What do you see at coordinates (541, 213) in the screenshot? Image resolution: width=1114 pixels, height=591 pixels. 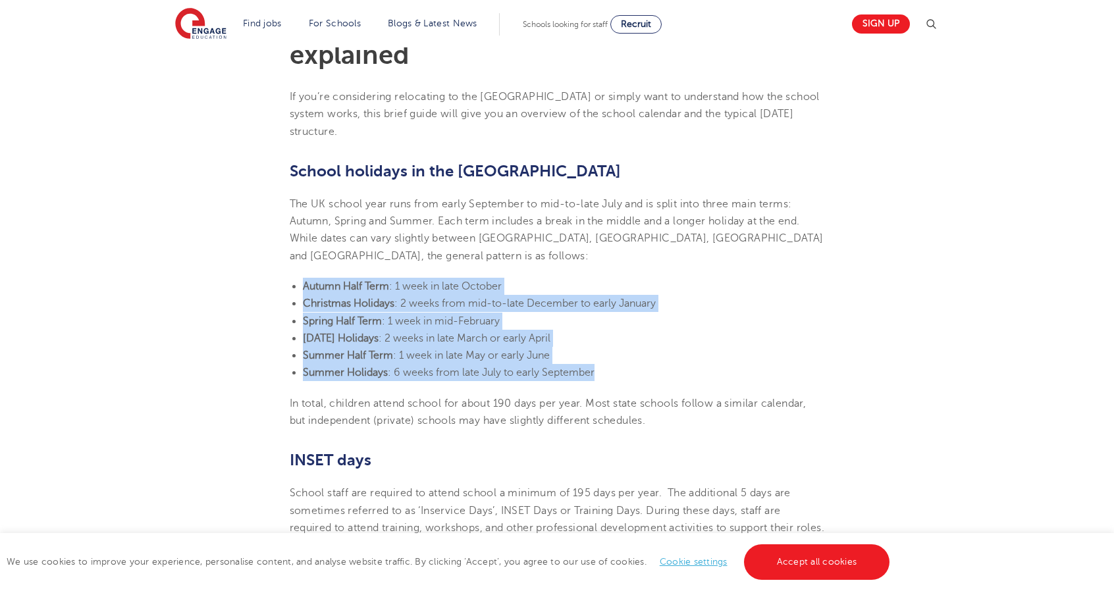 I see `span: The UK school year runs from early September to mid-to-late July and is split into three main ter...` at bounding box center [541, 213].